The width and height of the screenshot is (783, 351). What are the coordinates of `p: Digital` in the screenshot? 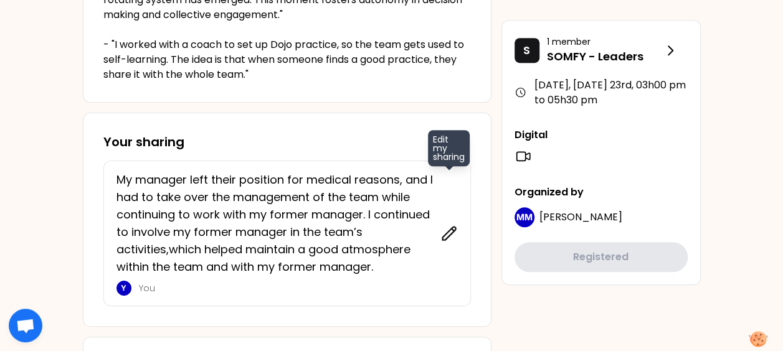 It's located at (601, 135).